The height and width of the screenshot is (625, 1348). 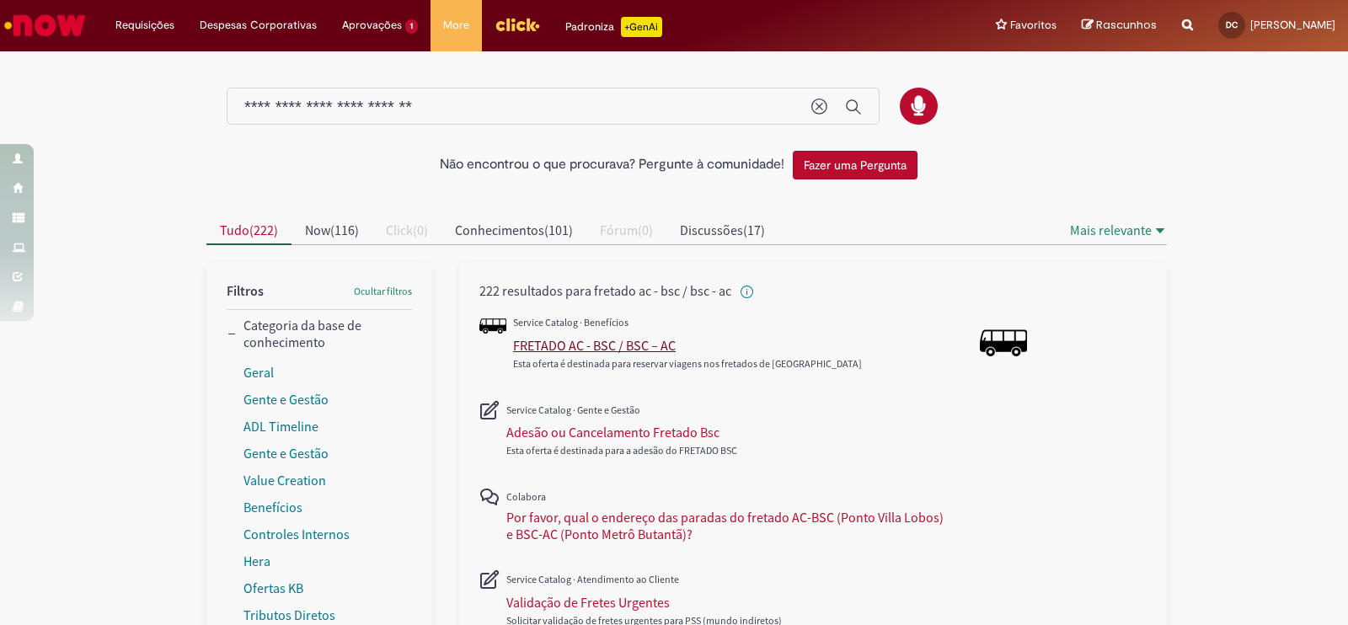 What do you see at coordinates (258, 25) in the screenshot?
I see `span: Despesas Corporativas` at bounding box center [258, 25].